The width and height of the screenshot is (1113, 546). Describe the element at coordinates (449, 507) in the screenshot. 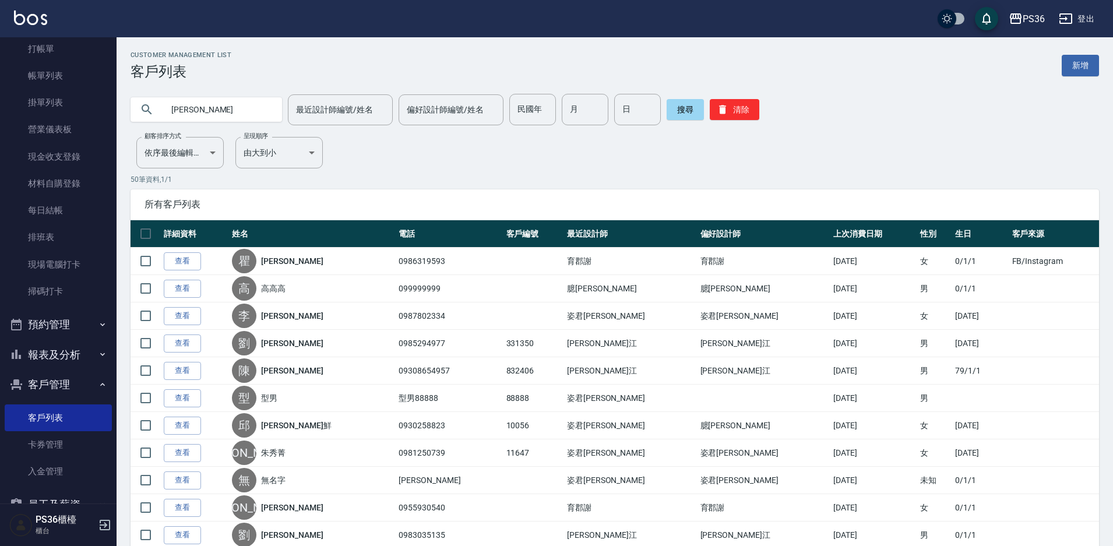

I see `td: 0955930540` at that location.